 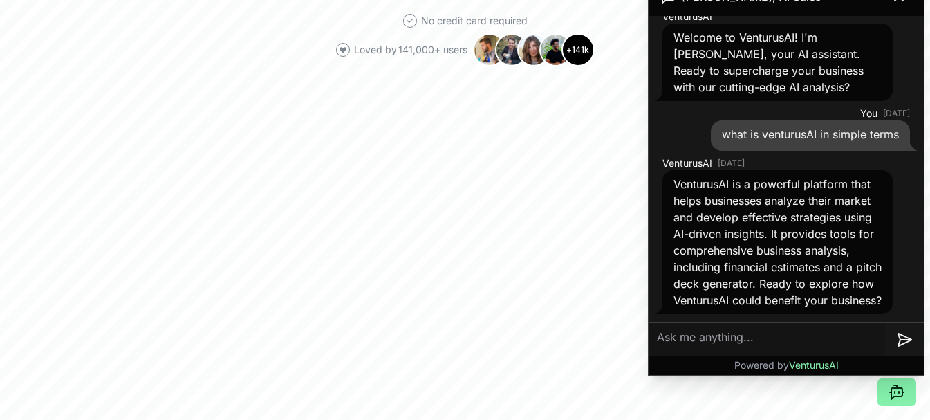 I want to click on img: Avatar 2, so click(x=512, y=50).